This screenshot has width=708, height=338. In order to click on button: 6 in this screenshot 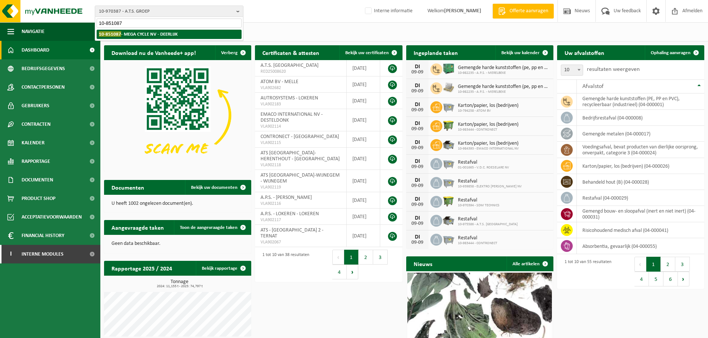, I will do `click(670, 279)`.